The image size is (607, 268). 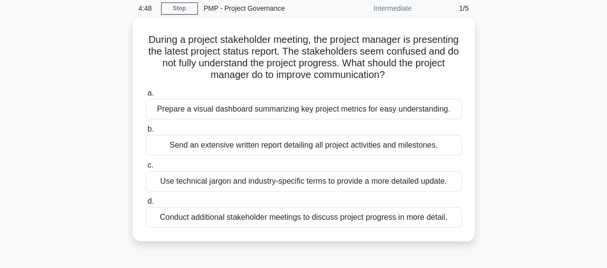 I want to click on a: Stop, so click(x=179, y=8).